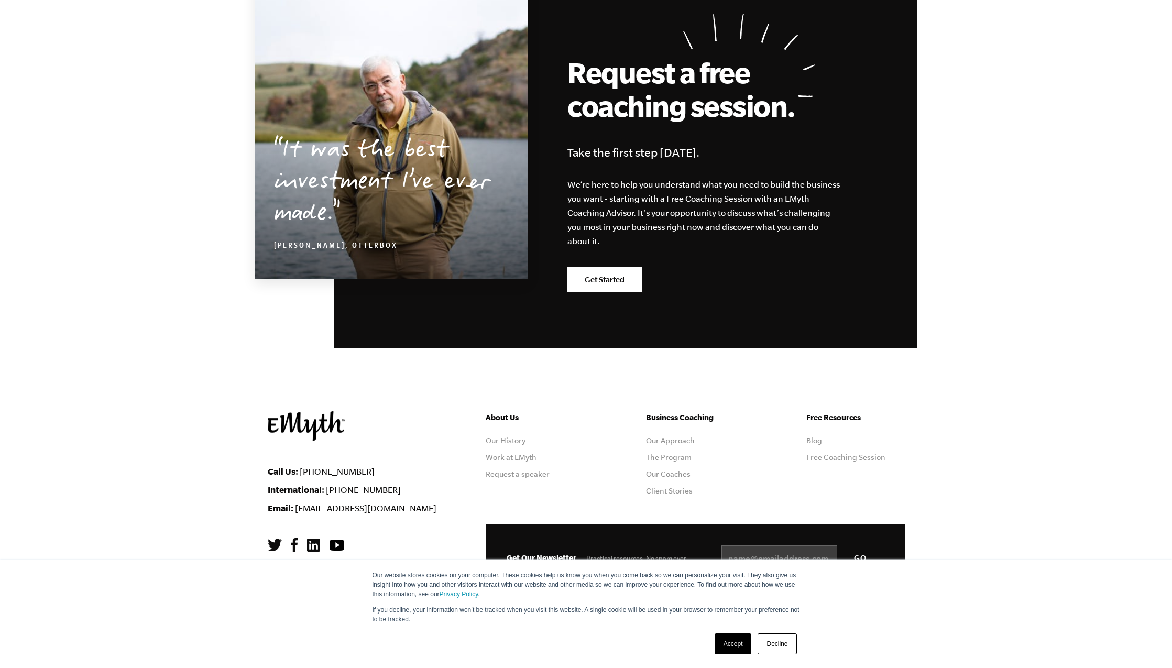  I want to click on img: EMyth, so click(307, 426).